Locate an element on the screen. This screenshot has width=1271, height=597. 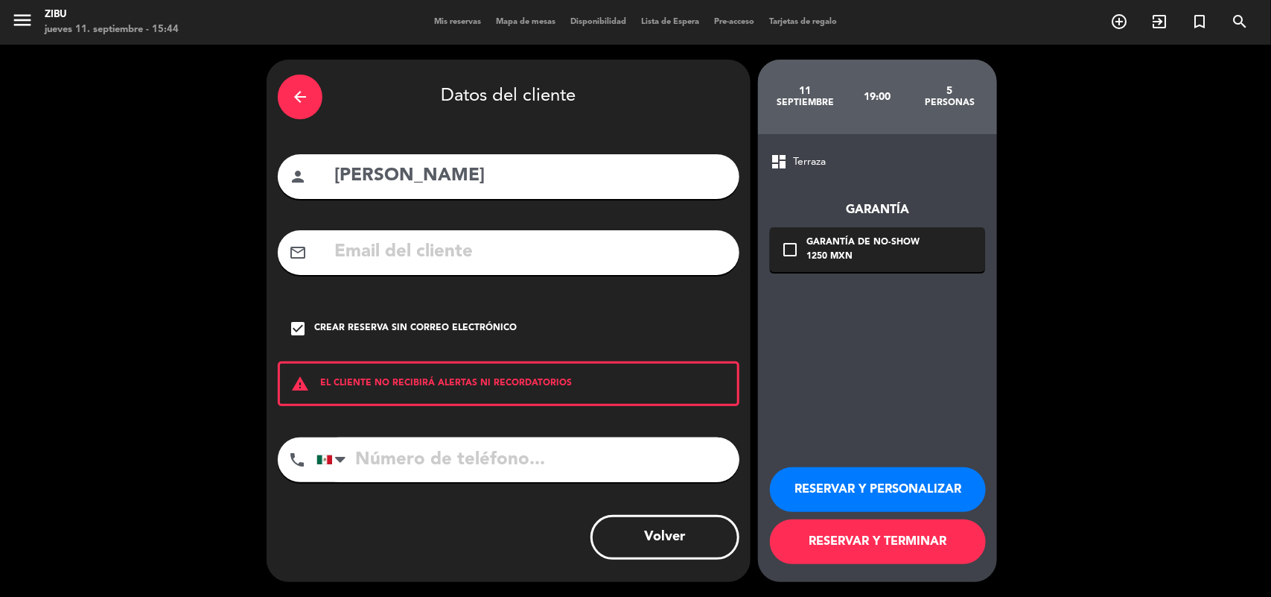
i: phone is located at coordinates (297, 460).